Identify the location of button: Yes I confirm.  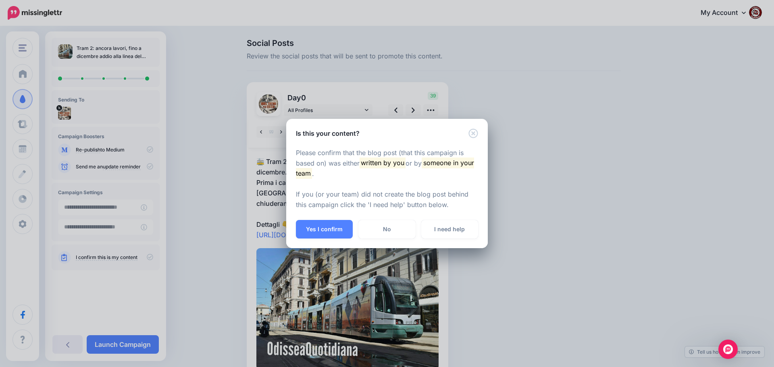
(324, 229).